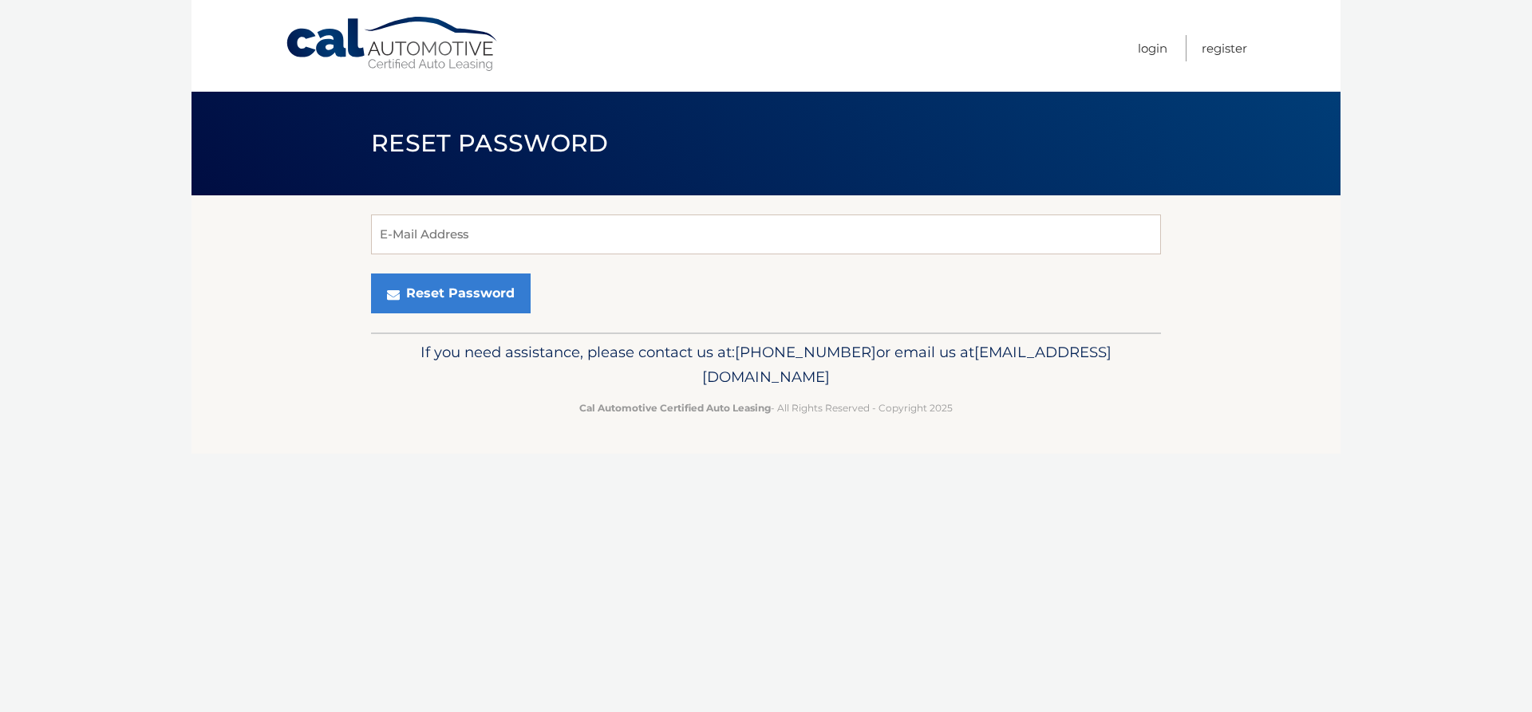  What do you see at coordinates (675, 408) in the screenshot?
I see `strong: Cal Automotive Certified Auto Leasing` at bounding box center [675, 408].